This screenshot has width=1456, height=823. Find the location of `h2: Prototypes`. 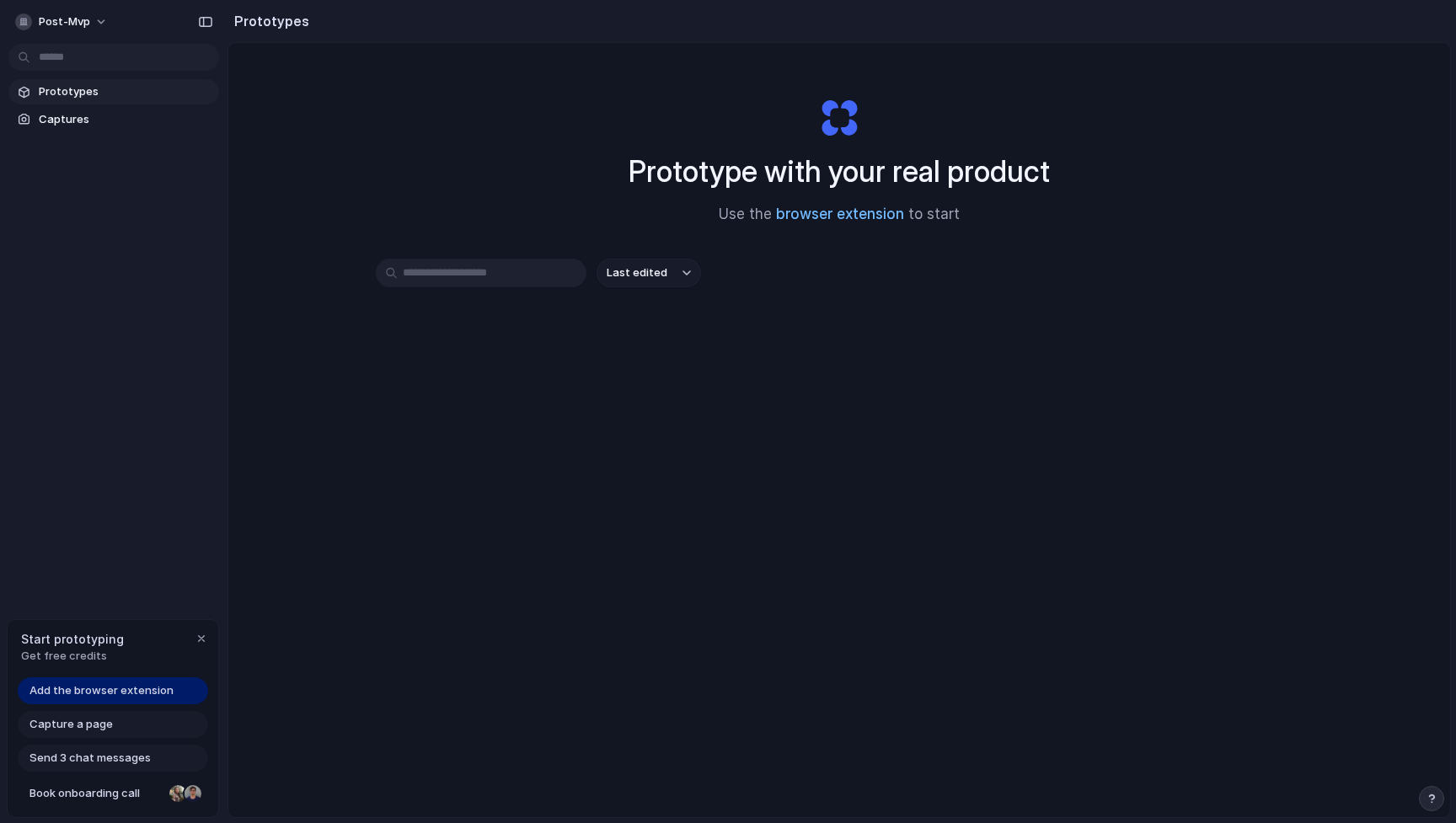

h2: Prototypes is located at coordinates (268, 21).